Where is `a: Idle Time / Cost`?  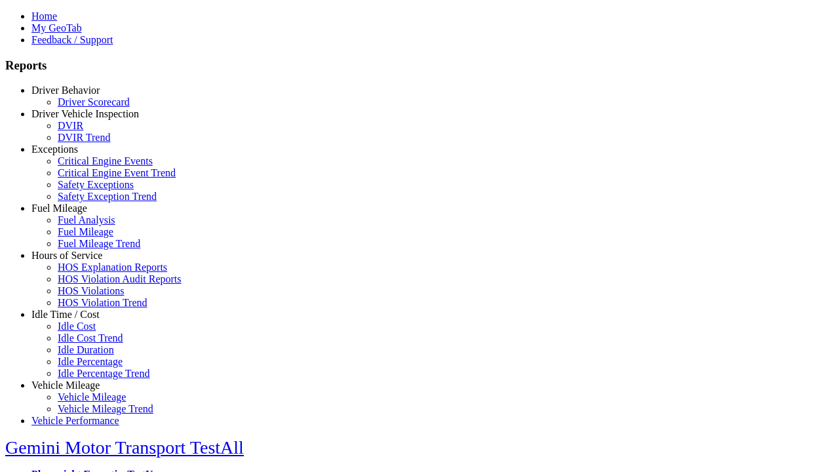
a: Idle Time / Cost is located at coordinates (66, 314).